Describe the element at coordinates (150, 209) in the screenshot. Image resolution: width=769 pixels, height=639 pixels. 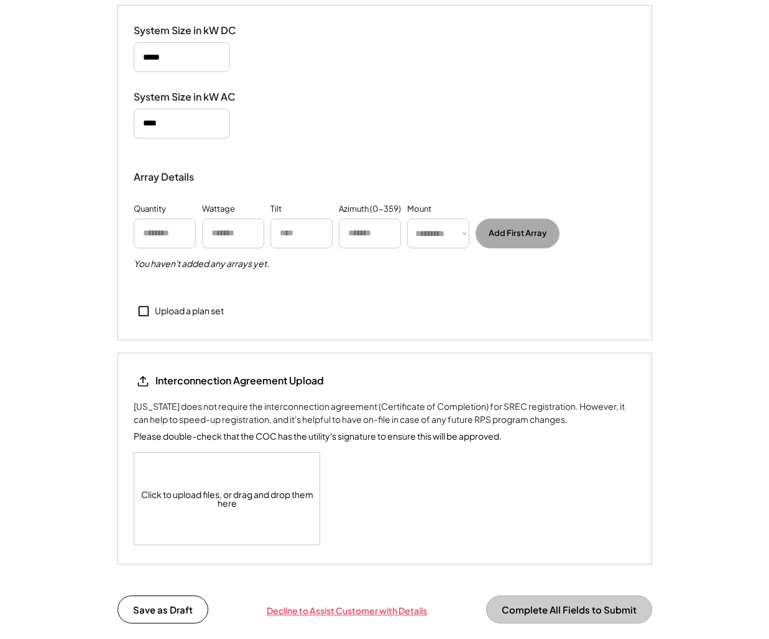
I see `div: Quantity` at that location.